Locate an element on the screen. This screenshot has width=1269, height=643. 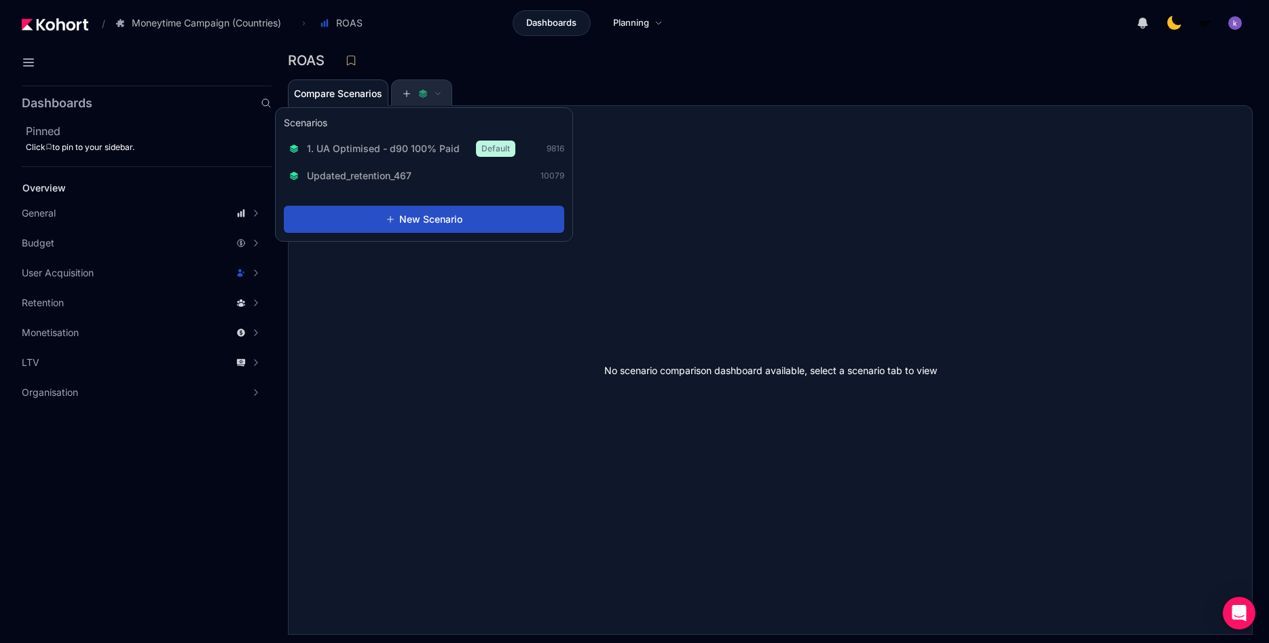
span: 10079 is located at coordinates (552, 176).